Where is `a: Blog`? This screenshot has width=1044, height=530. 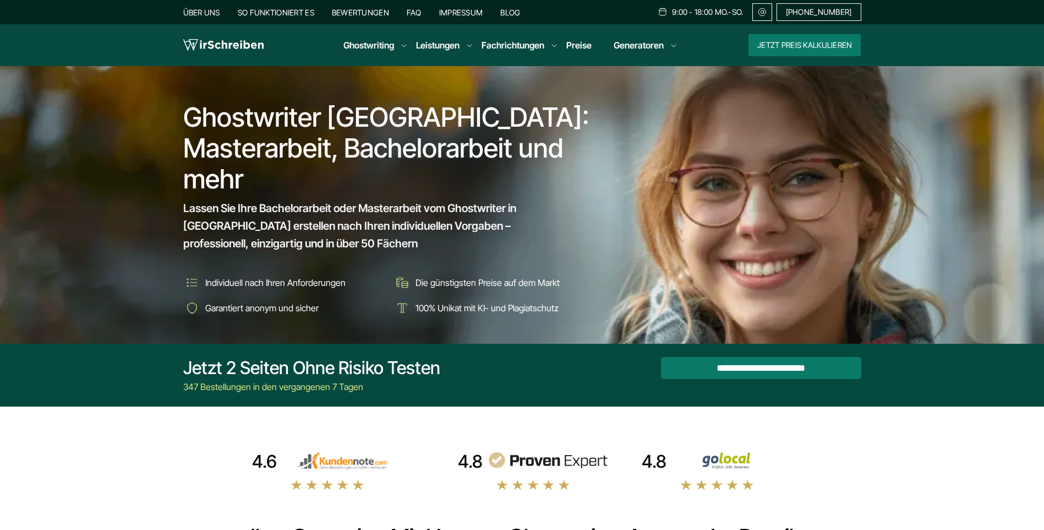
a: Blog is located at coordinates (510, 12).